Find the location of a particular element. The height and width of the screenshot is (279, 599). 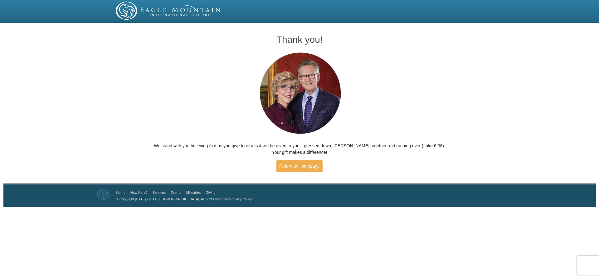

a: Privacy Policy is located at coordinates (241, 199).